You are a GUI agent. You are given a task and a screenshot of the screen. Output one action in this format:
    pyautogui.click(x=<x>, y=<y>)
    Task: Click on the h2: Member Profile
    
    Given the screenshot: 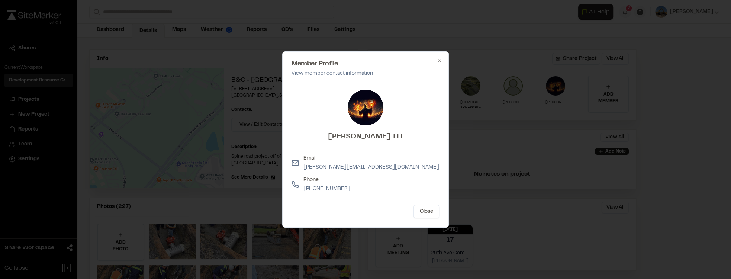 What is the action you would take?
    pyautogui.click(x=365, y=64)
    